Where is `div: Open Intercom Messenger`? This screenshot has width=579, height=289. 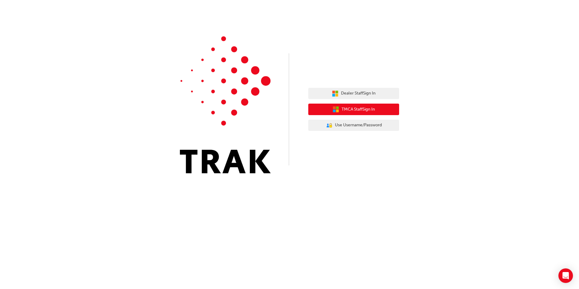
div: Open Intercom Messenger is located at coordinates (566, 276).